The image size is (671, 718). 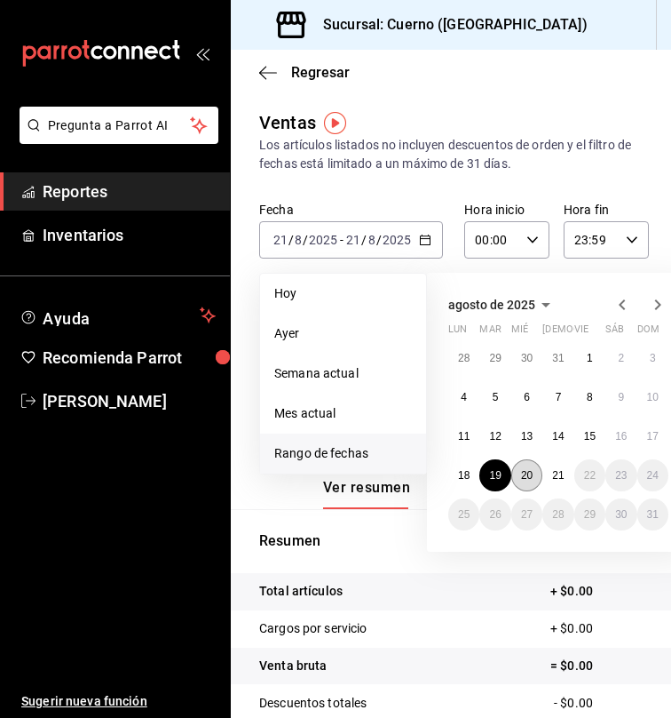 I want to click on span: Hoy, so click(x=343, y=293).